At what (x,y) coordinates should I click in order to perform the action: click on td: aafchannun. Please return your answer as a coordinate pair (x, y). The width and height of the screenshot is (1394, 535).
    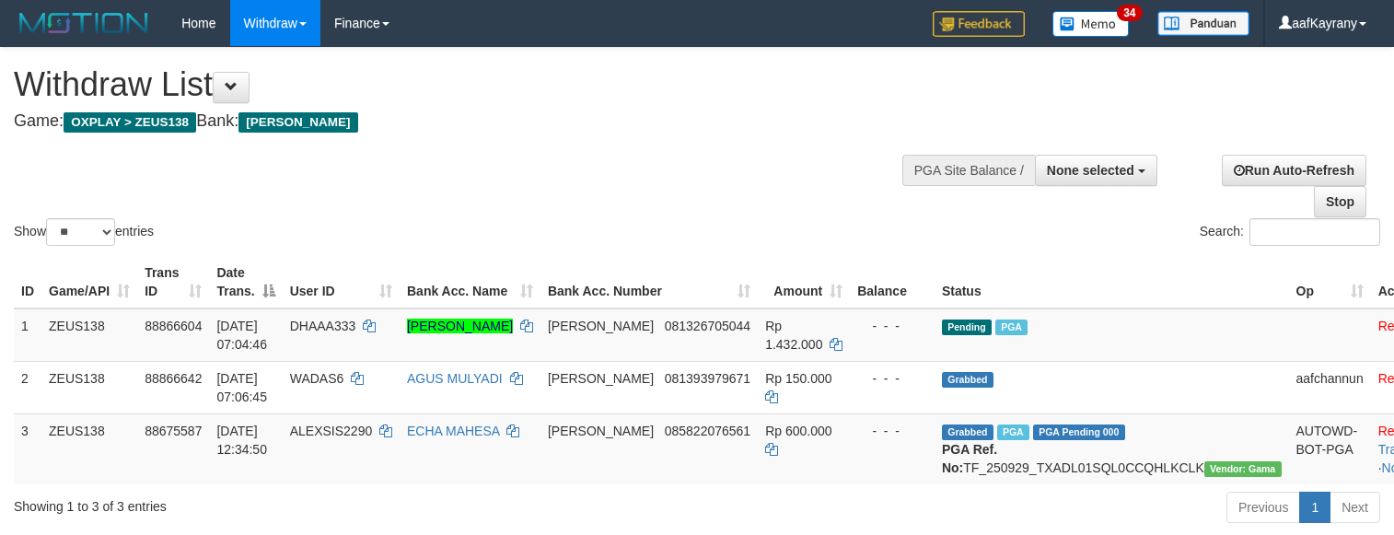
    Looking at the image, I should click on (1329, 387).